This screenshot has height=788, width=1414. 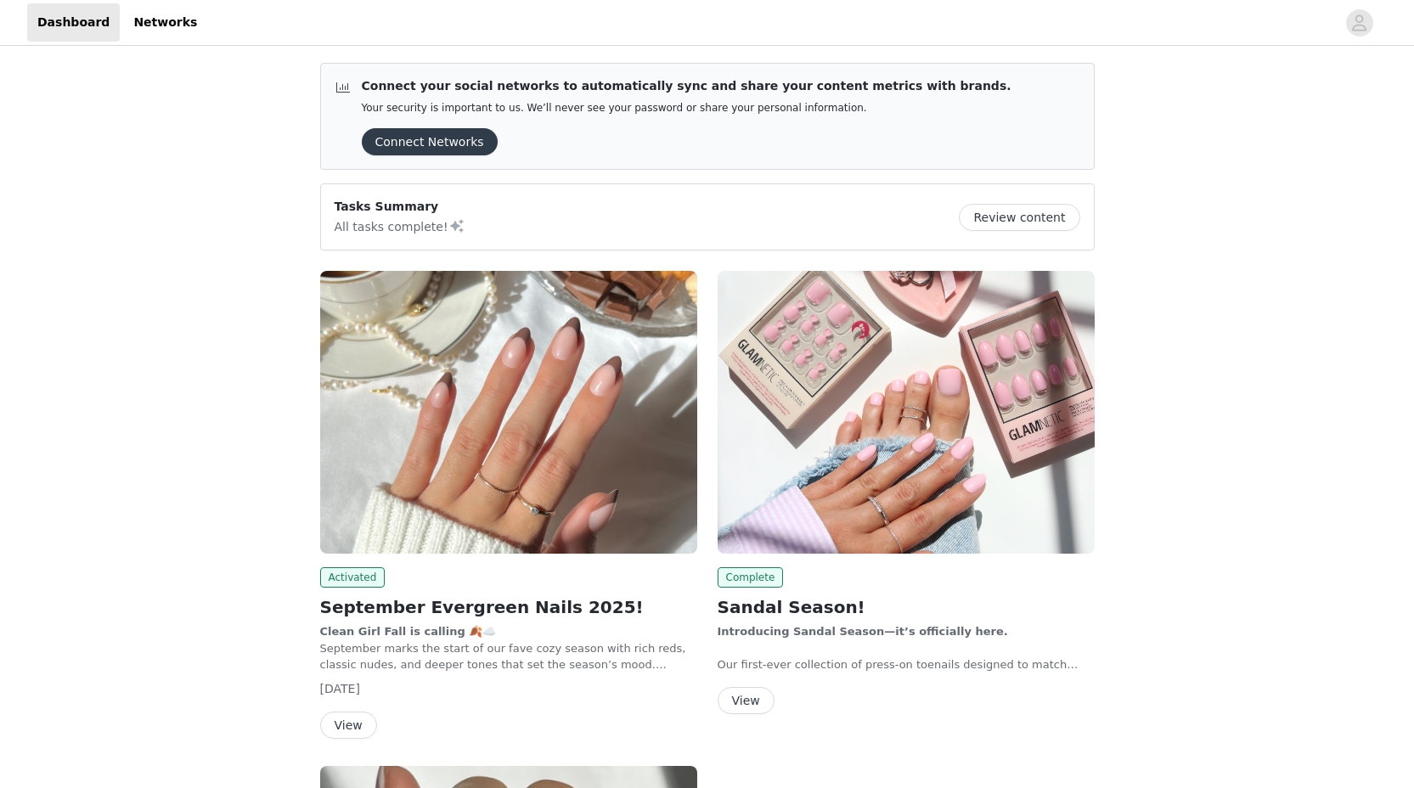 What do you see at coordinates (1019, 217) in the screenshot?
I see `button: Review content` at bounding box center [1019, 217].